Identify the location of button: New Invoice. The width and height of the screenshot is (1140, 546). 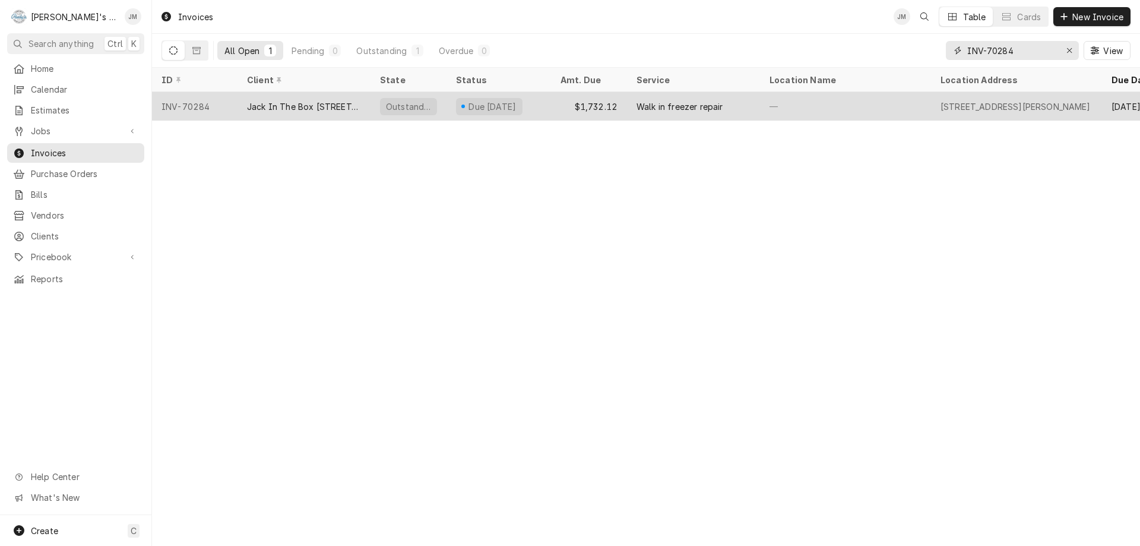
(1092, 17).